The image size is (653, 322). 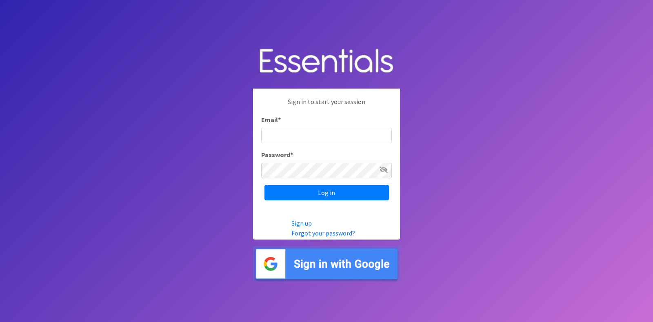 I want to click on label: Email, so click(x=271, y=120).